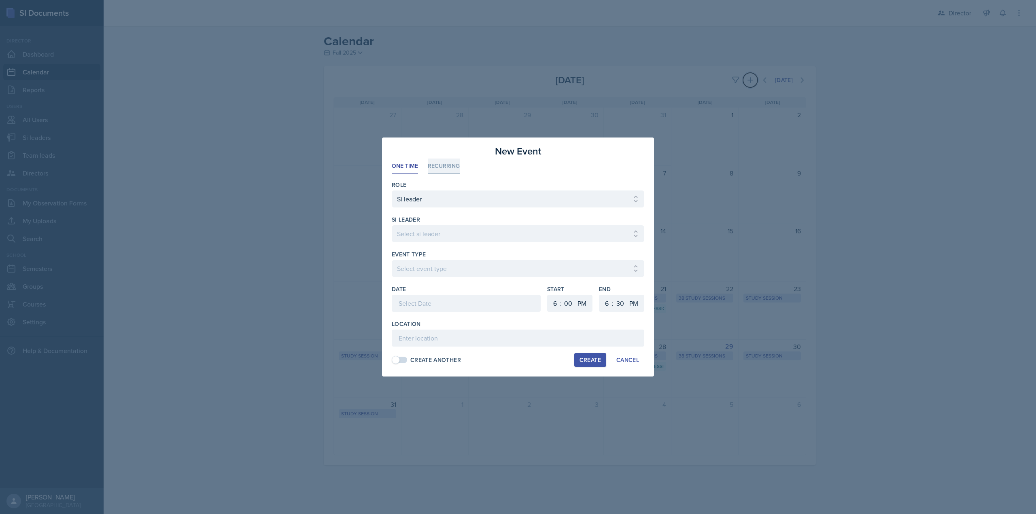  What do you see at coordinates (570, 289) in the screenshot?
I see `label: Start` at bounding box center [570, 289].